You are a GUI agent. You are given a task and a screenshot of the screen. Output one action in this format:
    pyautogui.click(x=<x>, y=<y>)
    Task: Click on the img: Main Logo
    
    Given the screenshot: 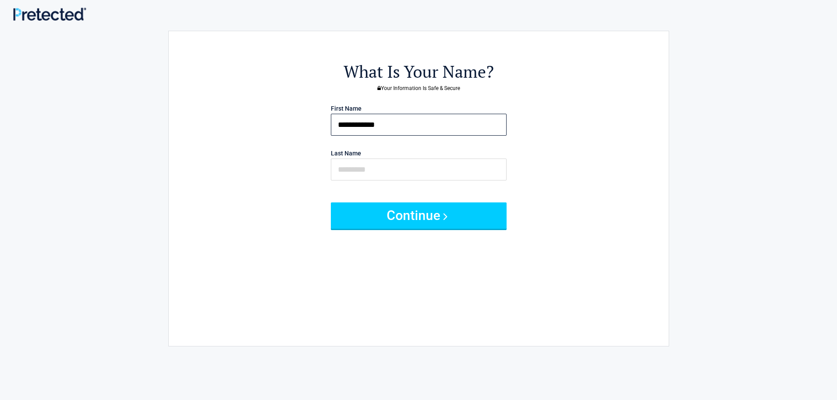 What is the action you would take?
    pyautogui.click(x=50, y=14)
    